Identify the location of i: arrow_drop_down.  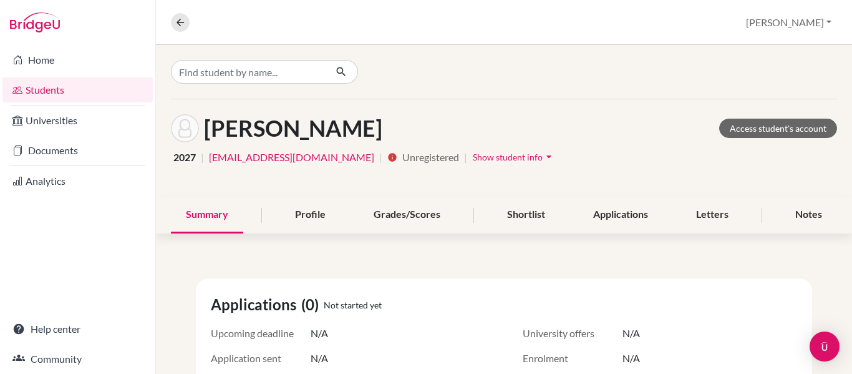
(549, 157).